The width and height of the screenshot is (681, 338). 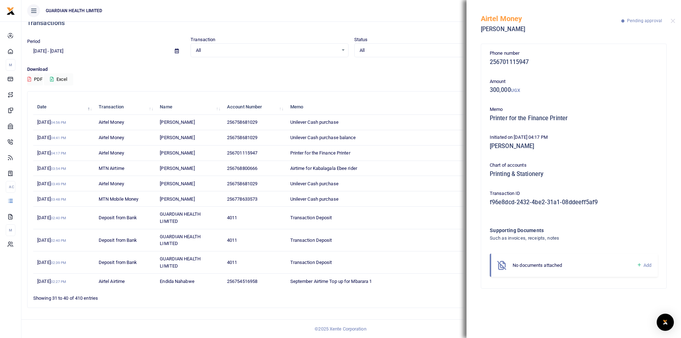 What do you see at coordinates (112, 281) in the screenshot?
I see `span: Airtel Airtime` at bounding box center [112, 281].